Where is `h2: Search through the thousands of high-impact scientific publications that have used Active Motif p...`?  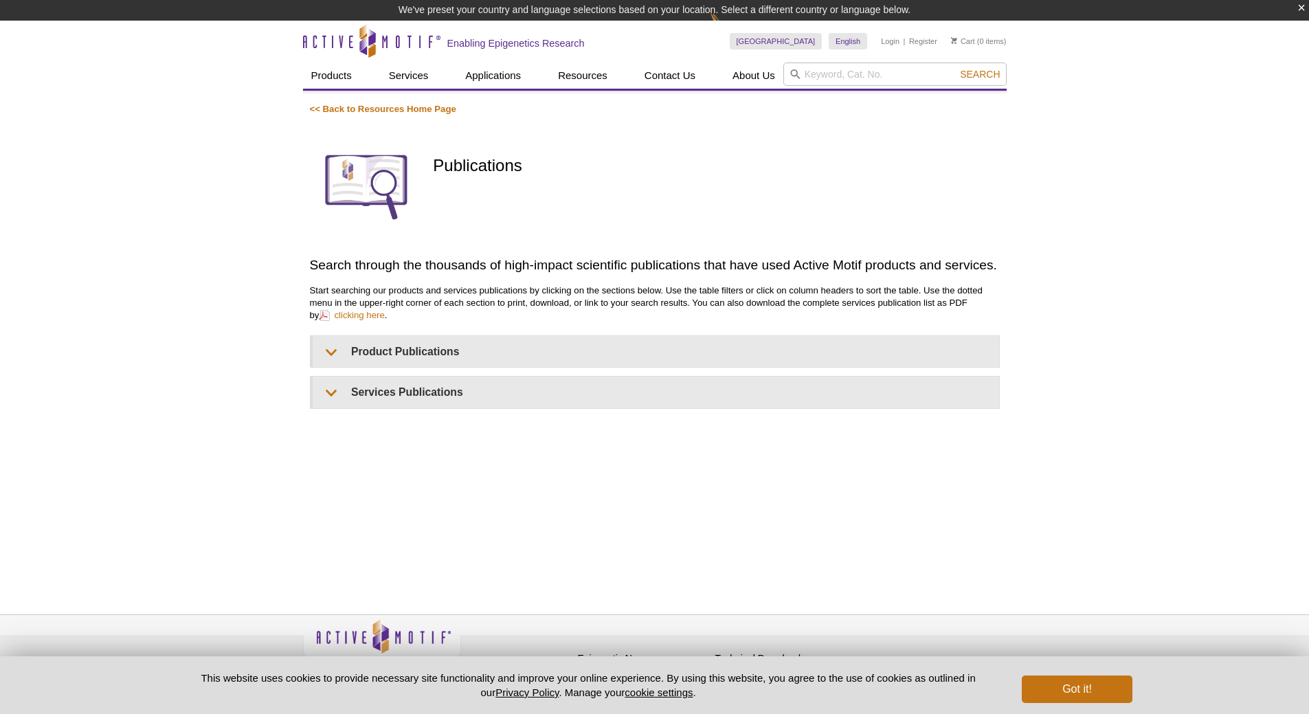
h2: Search through the thousands of high-impact scientific publications that have used Active Motif p... is located at coordinates (655, 264).